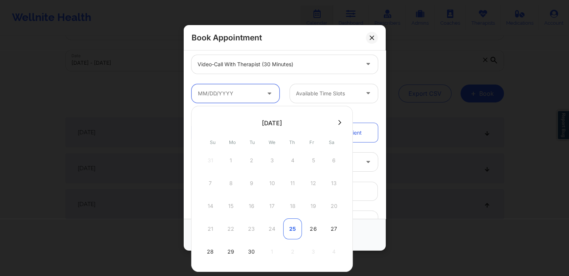 The width and height of the screenshot is (569, 276). Describe the element at coordinates (278, 64) in the screenshot. I see `div: Video-Call with Therapist (30 minutes)` at that location.